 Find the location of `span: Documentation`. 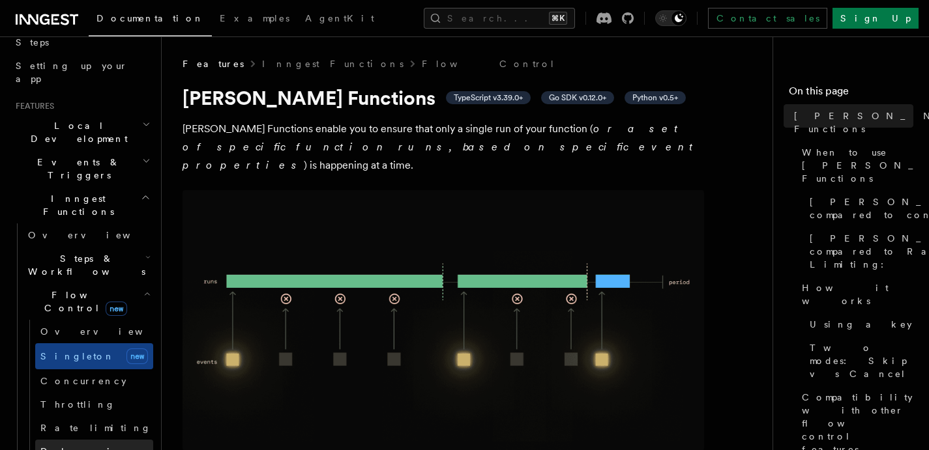

span: Documentation is located at coordinates (150, 18).